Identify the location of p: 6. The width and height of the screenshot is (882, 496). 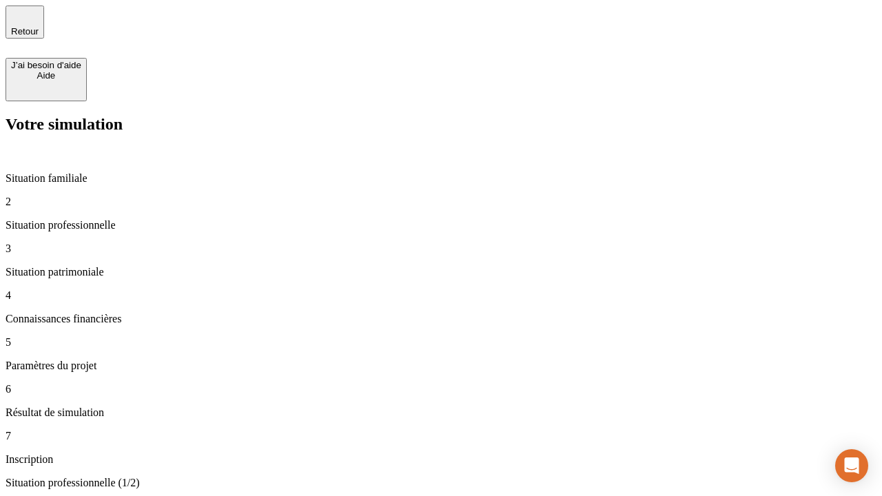
(441, 389).